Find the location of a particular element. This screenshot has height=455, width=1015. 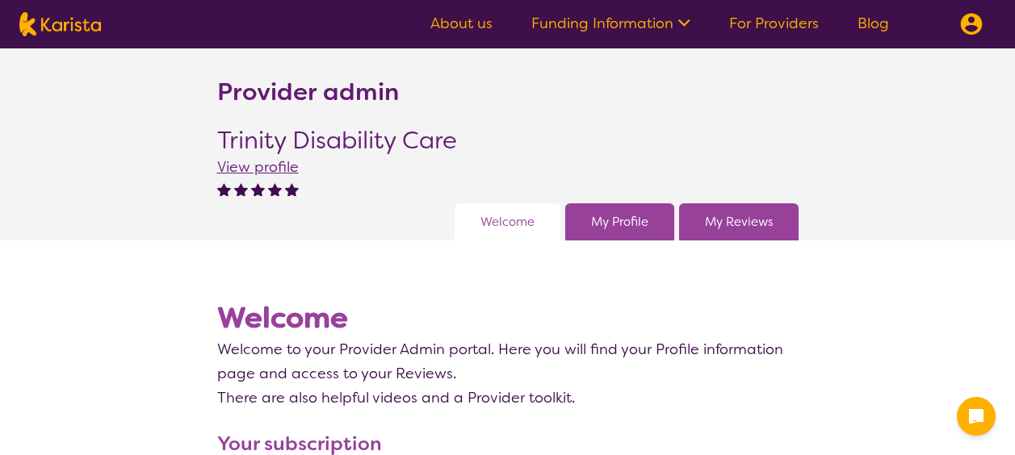

a: View profile is located at coordinates (258, 167).